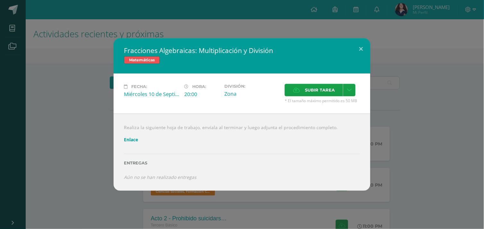 The height and width of the screenshot is (229, 484). What do you see at coordinates (320, 90) in the screenshot?
I see `span: Subir tarea` at bounding box center [320, 90].